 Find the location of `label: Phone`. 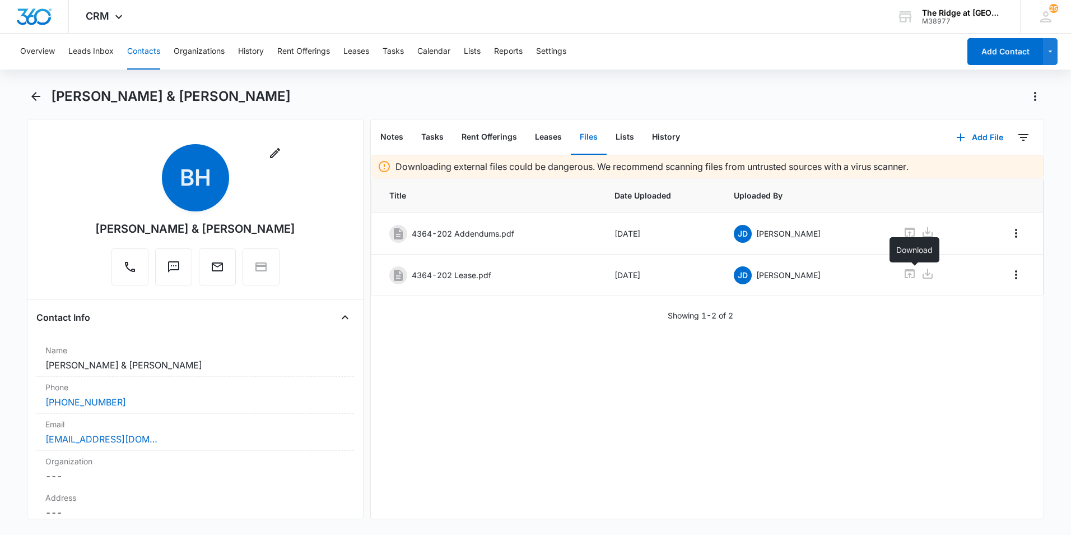

label: Phone is located at coordinates (195, 387).